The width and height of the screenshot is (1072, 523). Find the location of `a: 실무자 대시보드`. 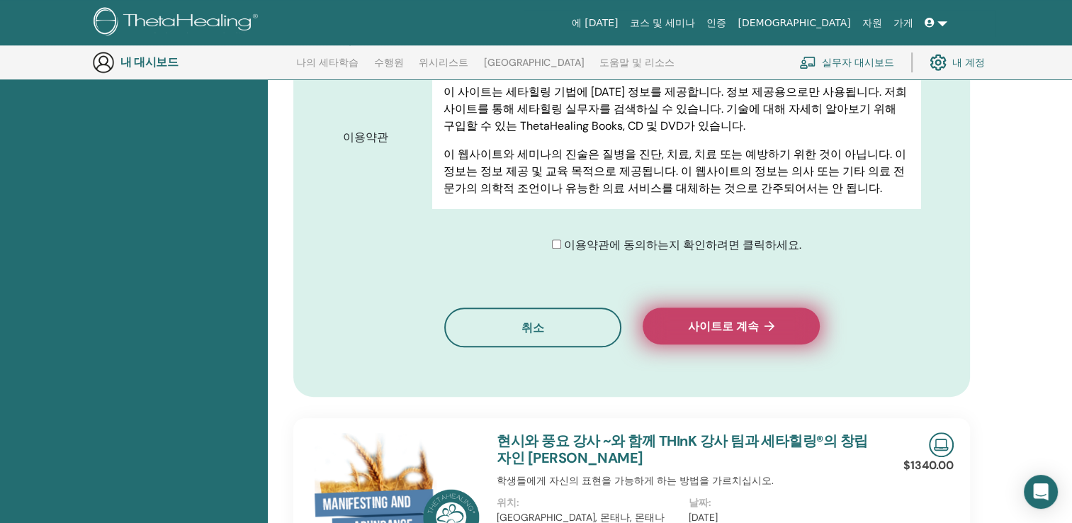

a: 실무자 대시보드 is located at coordinates (847, 62).